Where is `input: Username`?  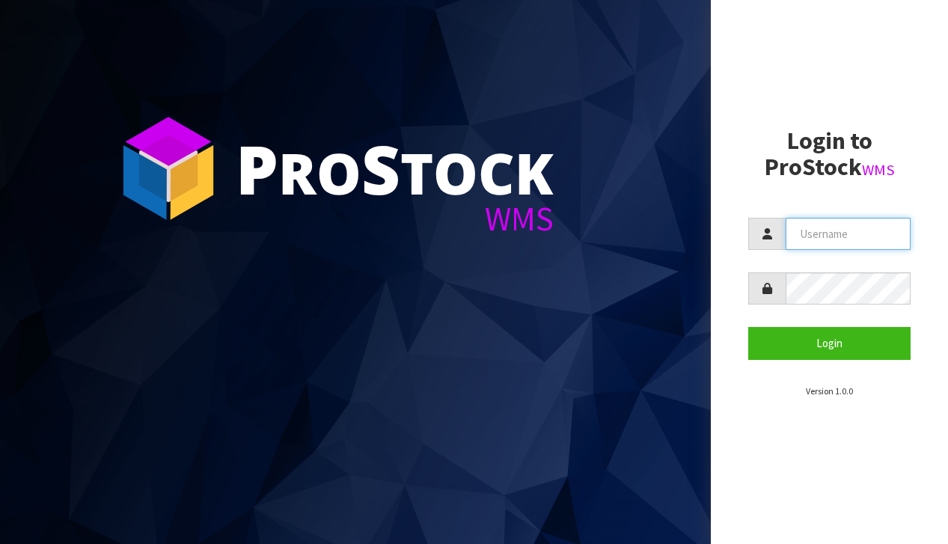 input: Username is located at coordinates (848, 233).